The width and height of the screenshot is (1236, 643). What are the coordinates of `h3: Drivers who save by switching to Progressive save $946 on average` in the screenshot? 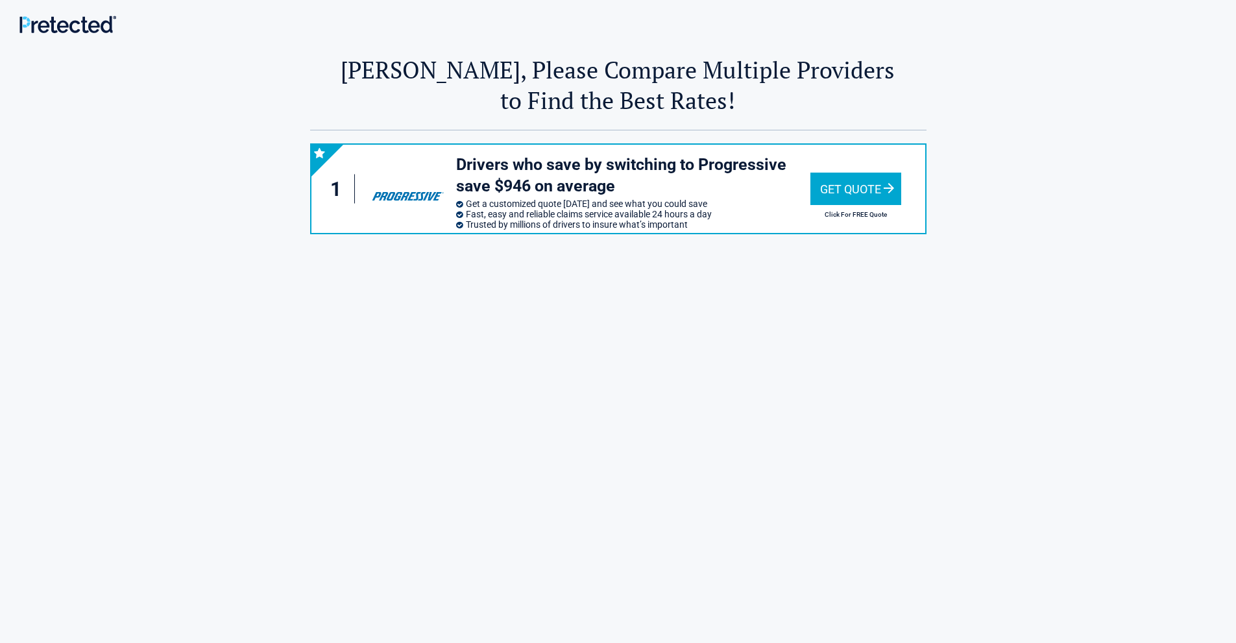 It's located at (633, 175).